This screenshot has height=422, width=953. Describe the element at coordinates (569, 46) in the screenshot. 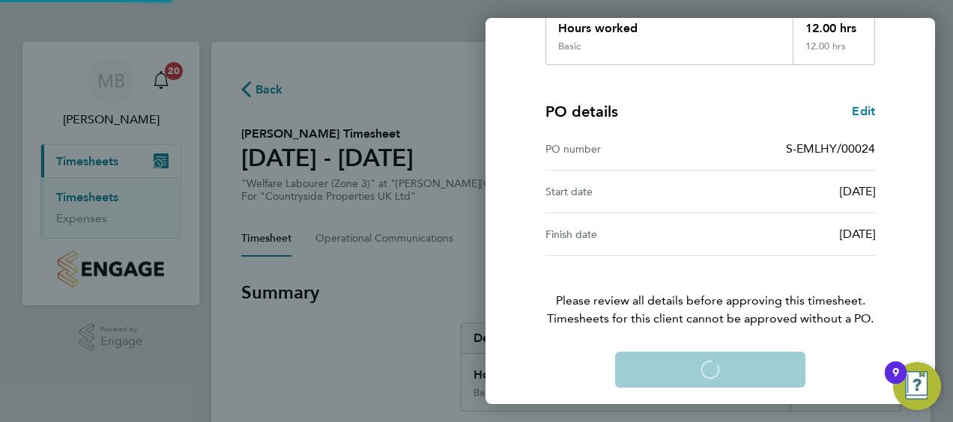

I see `div: Basic` at that location.